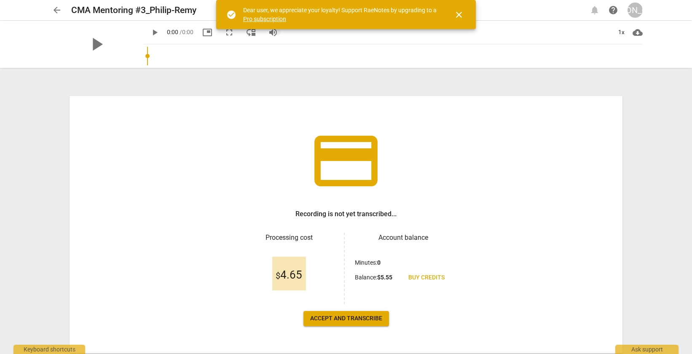 The width and height of the screenshot is (692, 354). I want to click on span: help, so click(613, 10).